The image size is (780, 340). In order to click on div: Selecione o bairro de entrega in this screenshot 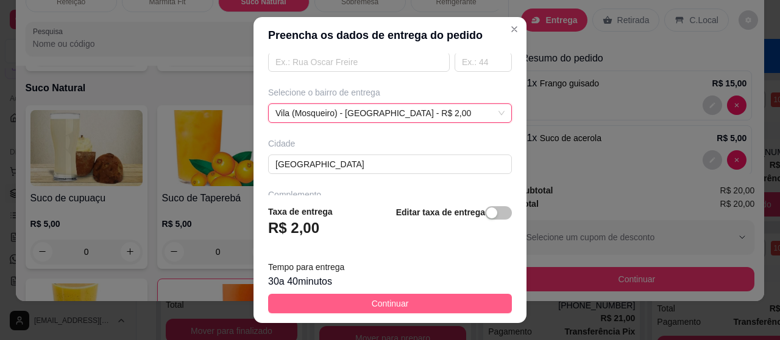, I will do `click(390, 93)`.